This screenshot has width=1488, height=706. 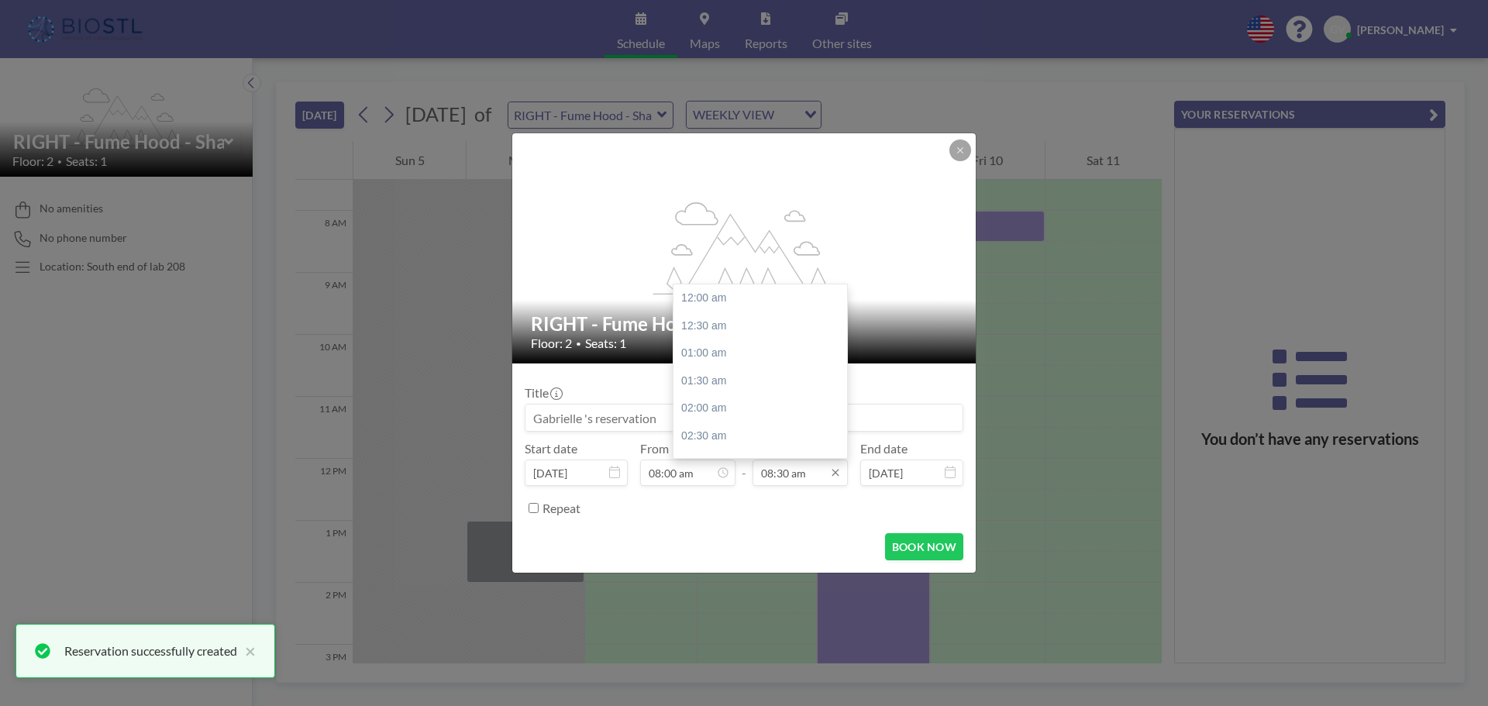 What do you see at coordinates (764, 408) in the screenshot?
I see `div: 02:00 am` at bounding box center [764, 408].